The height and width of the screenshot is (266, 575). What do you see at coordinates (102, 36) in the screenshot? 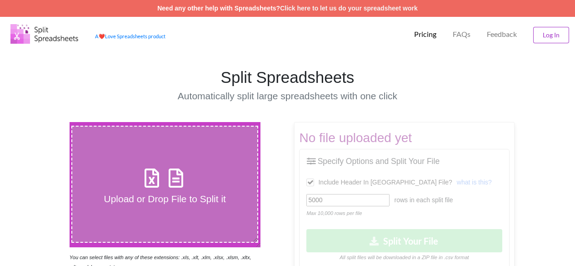
I see `span: heart` at bounding box center [102, 36].